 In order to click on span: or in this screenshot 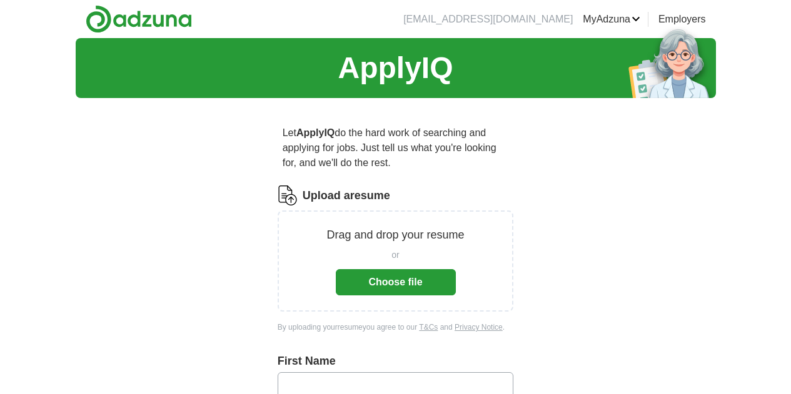, I will do `click(395, 255)`.